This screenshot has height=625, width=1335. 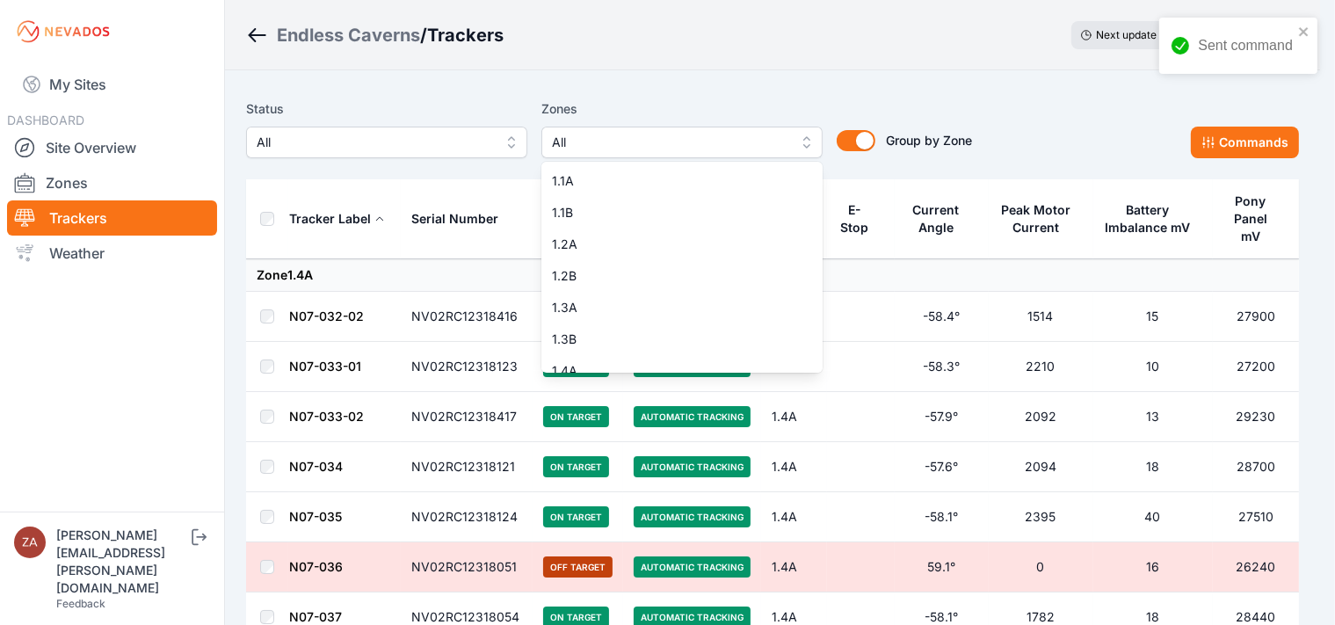 What do you see at coordinates (682, 267) in the screenshot?
I see `div: All` at bounding box center [682, 267].